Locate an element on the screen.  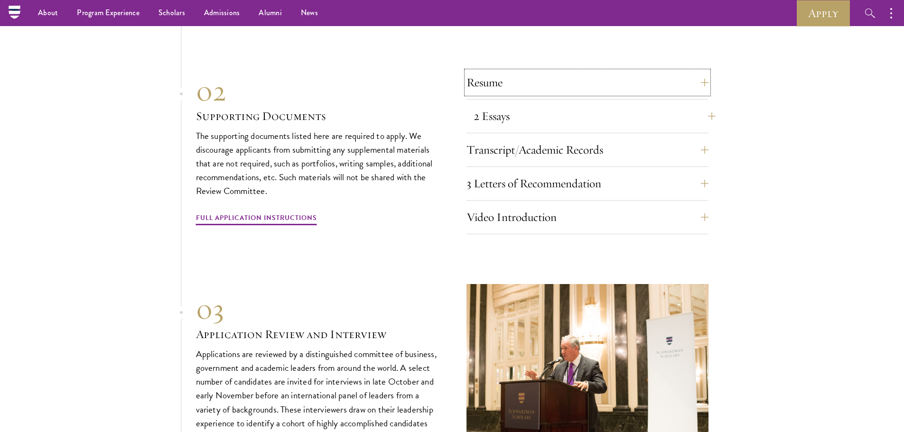
div: 03 is located at coordinates (317, 309).